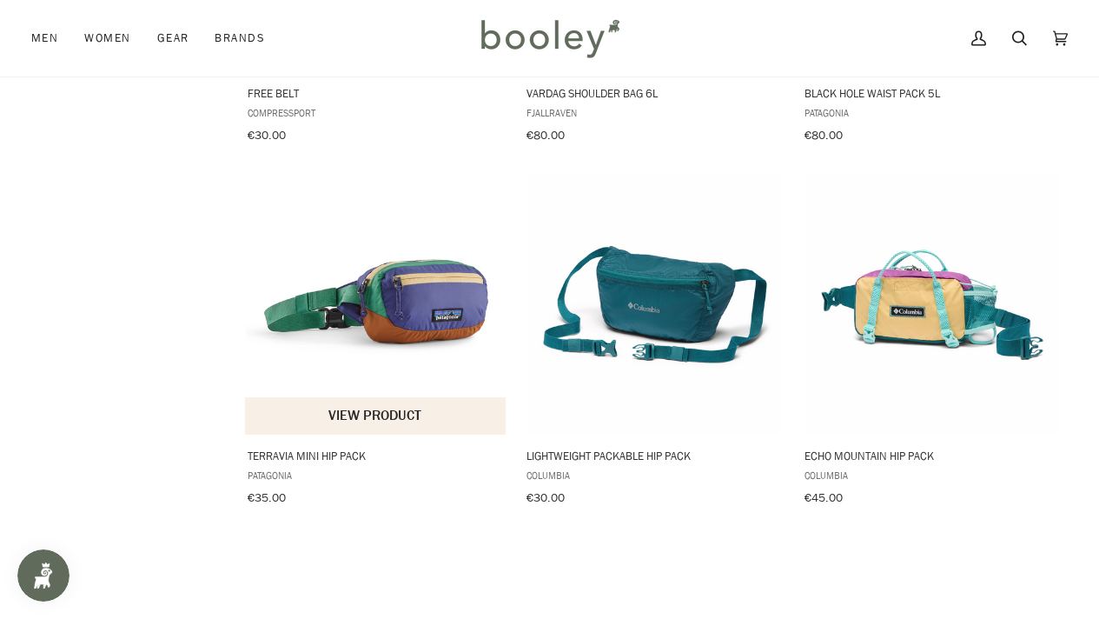  Describe the element at coordinates (375, 342) in the screenshot. I see `a: Terravia Mini Hip Pack` at that location.